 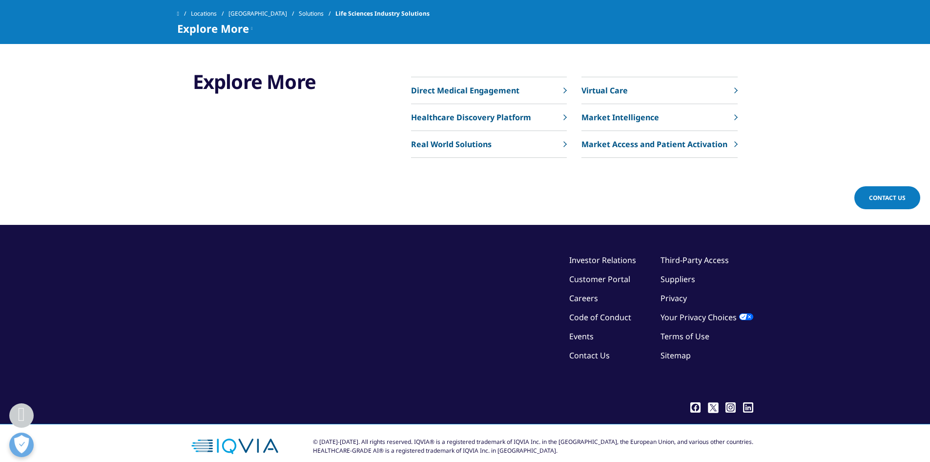 What do you see at coordinates (659, 117) in the screenshot?
I see `a: Market Intelligence` at bounding box center [659, 117].